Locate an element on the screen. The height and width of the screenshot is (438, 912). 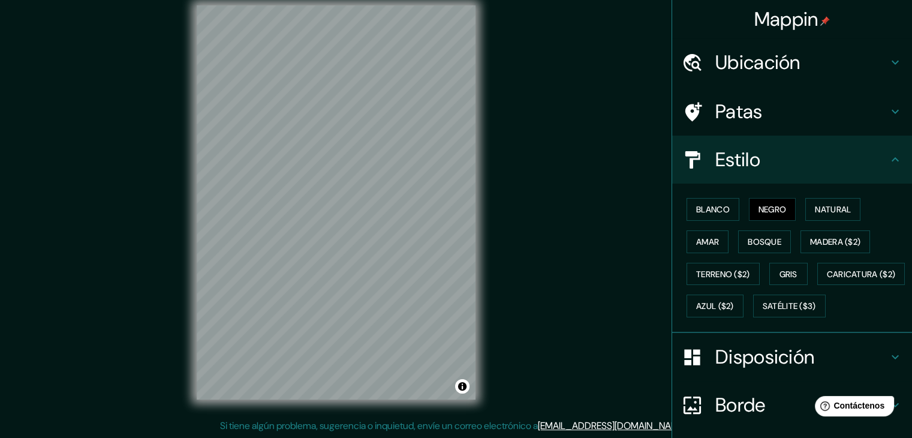
font: Azul ($2) is located at coordinates (715, 306).